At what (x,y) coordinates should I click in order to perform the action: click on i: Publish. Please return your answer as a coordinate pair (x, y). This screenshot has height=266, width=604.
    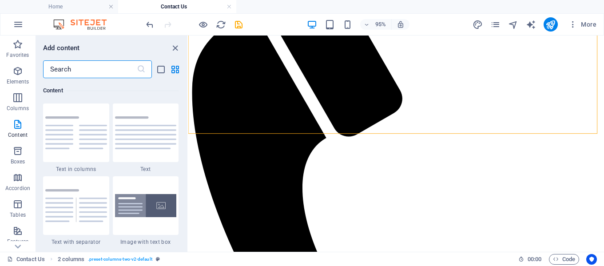
    Looking at the image, I should click on (550, 24).